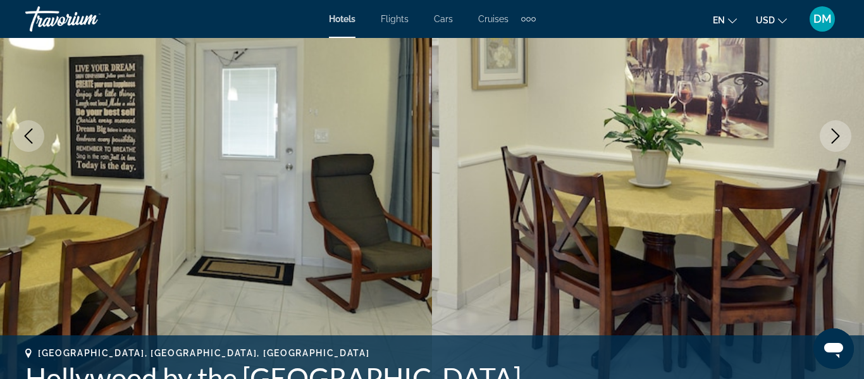 The height and width of the screenshot is (379, 864). I want to click on button: Previous image, so click(28, 136).